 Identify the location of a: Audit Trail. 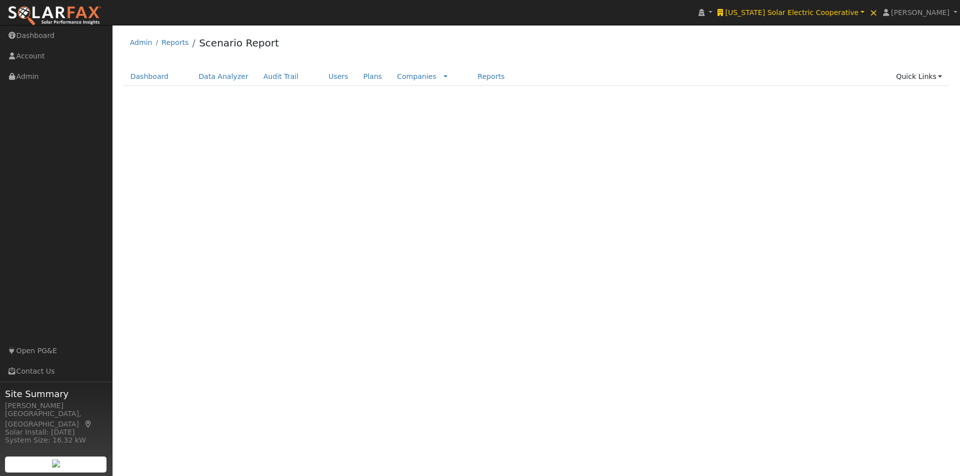
(281, 76).